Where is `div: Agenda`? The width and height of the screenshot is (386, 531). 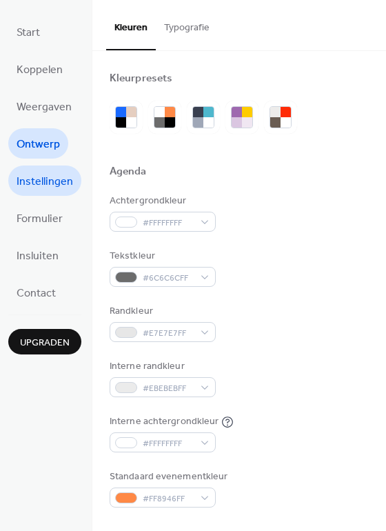 div: Agenda is located at coordinates (128, 172).